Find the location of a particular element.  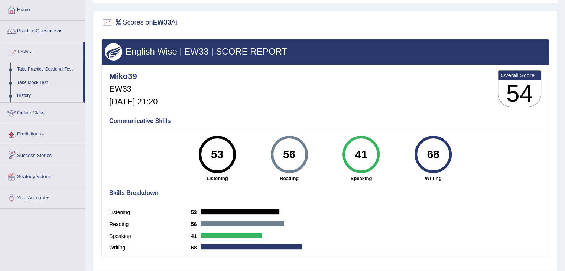

div: 56 is located at coordinates (289, 155).